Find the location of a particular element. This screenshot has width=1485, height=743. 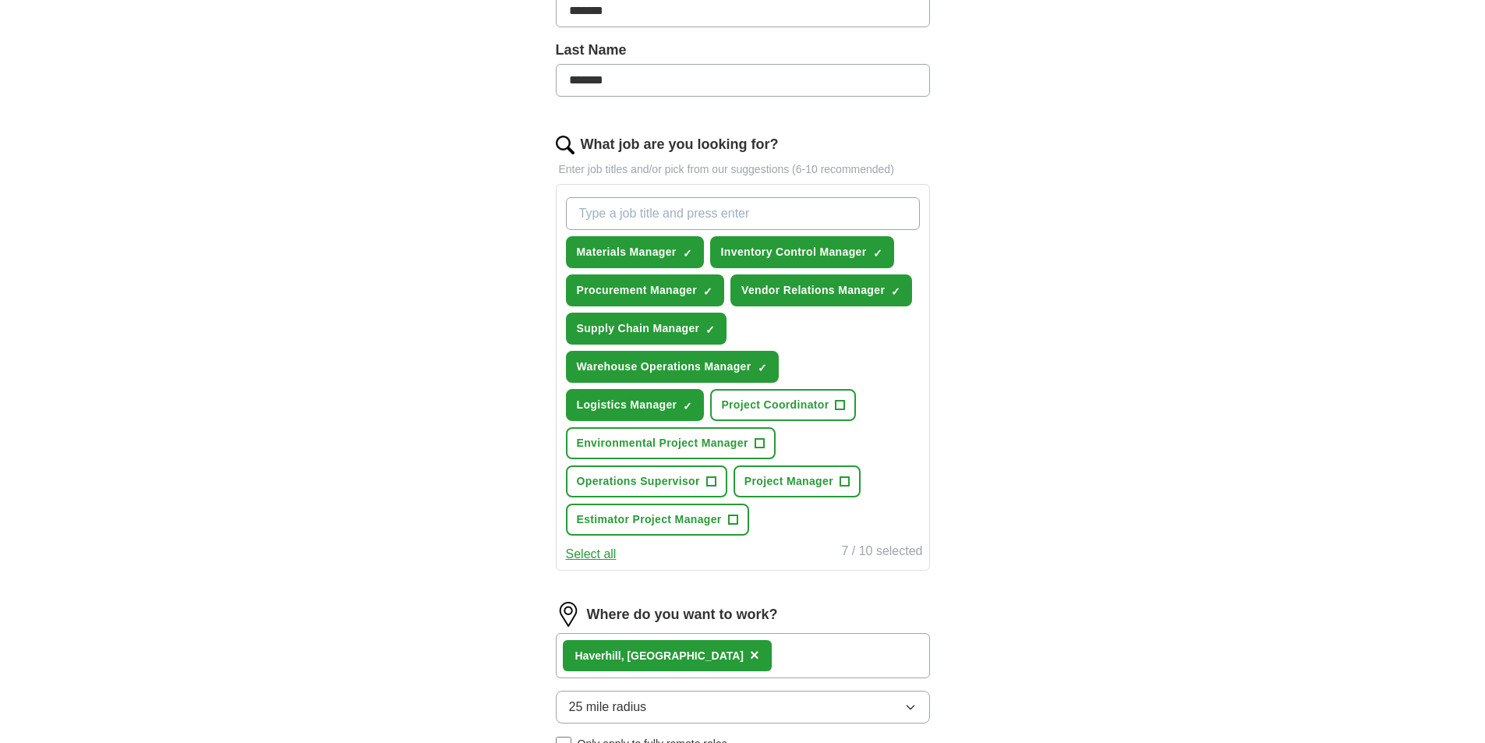

span: 25 mile radius is located at coordinates (608, 707).